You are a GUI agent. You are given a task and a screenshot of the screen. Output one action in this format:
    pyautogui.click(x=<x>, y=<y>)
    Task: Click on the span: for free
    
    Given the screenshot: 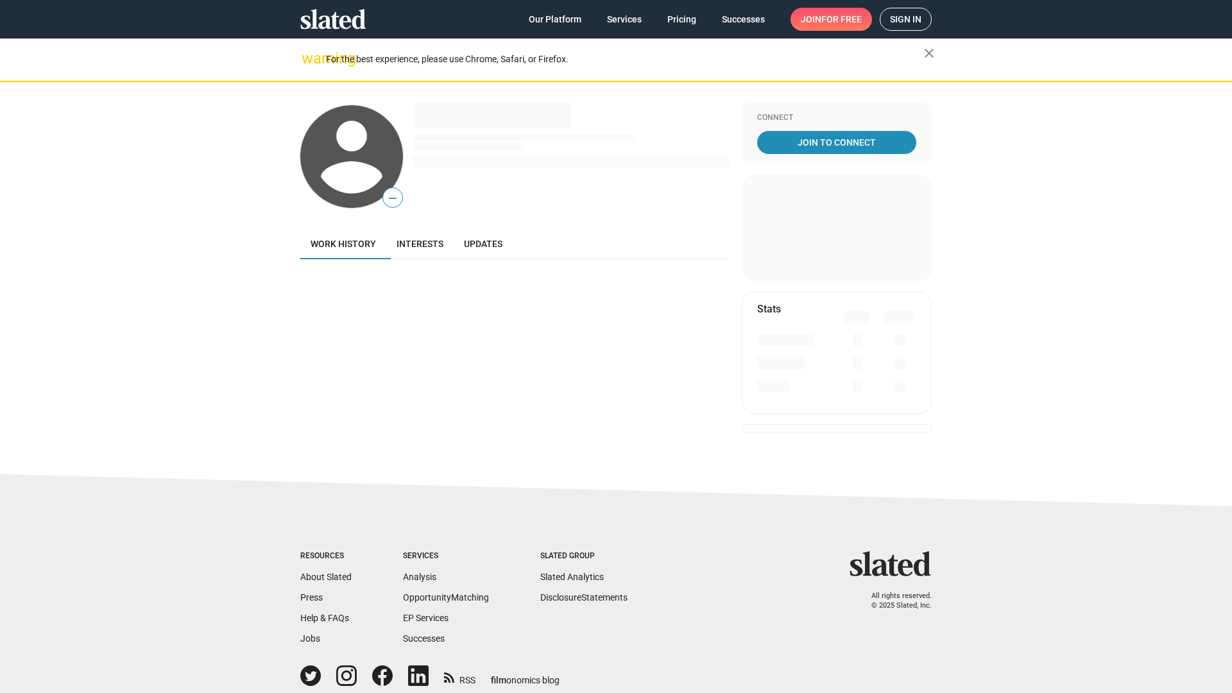 What is the action you would take?
    pyautogui.click(x=841, y=19)
    